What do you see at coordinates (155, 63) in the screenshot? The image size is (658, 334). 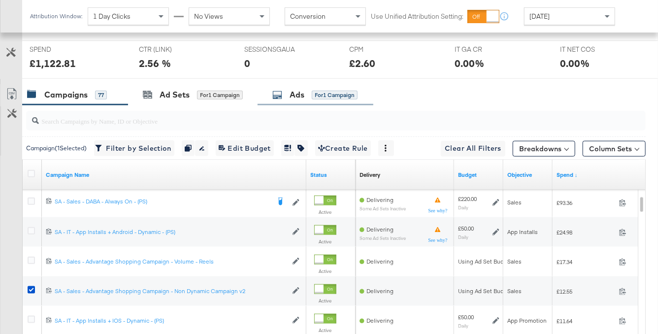 I see `div: 2.56 %` at bounding box center [155, 63].